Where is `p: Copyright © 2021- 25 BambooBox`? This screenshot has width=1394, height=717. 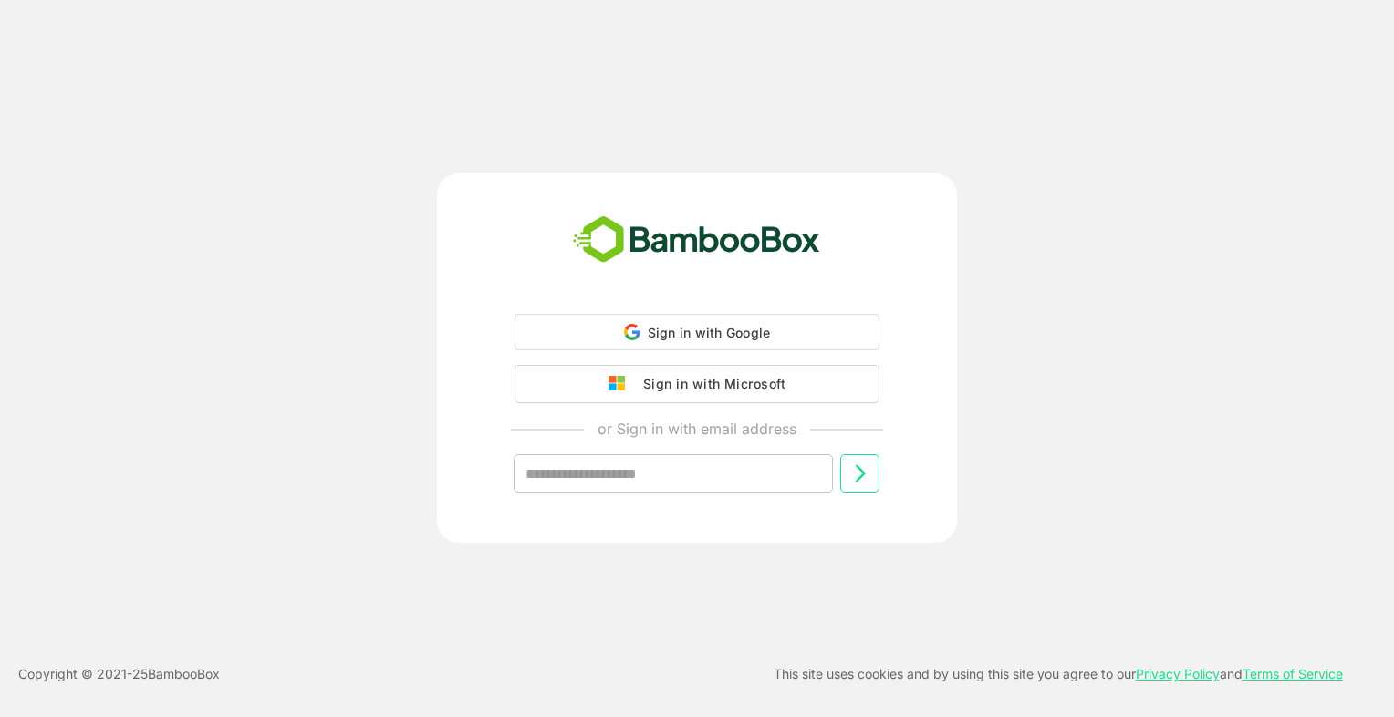 p: Copyright © 2021- 25 BambooBox is located at coordinates (119, 674).